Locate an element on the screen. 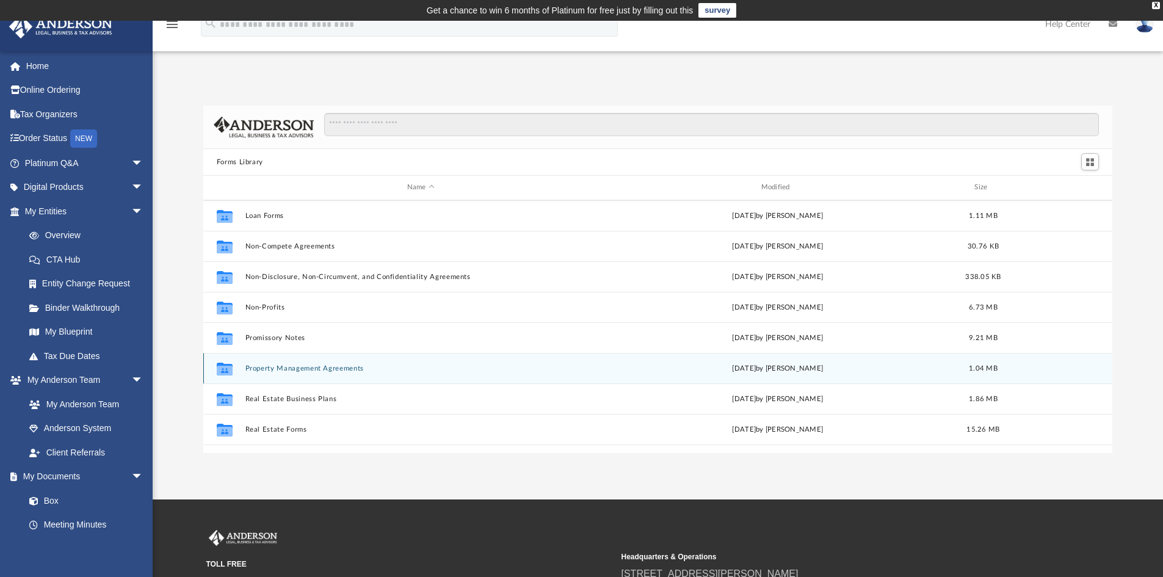 This screenshot has width=1163, height=577. a: Order StatusNEW is located at coordinates (85, 139).